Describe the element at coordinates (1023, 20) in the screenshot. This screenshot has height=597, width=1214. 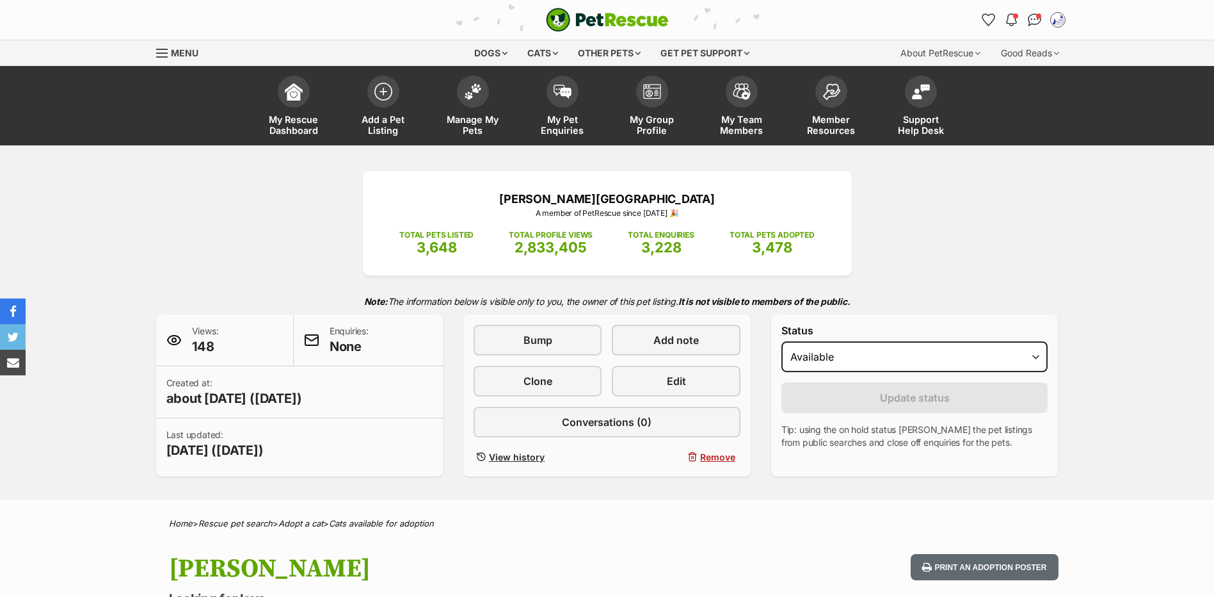
I see `ul: Account quick links` at that location.